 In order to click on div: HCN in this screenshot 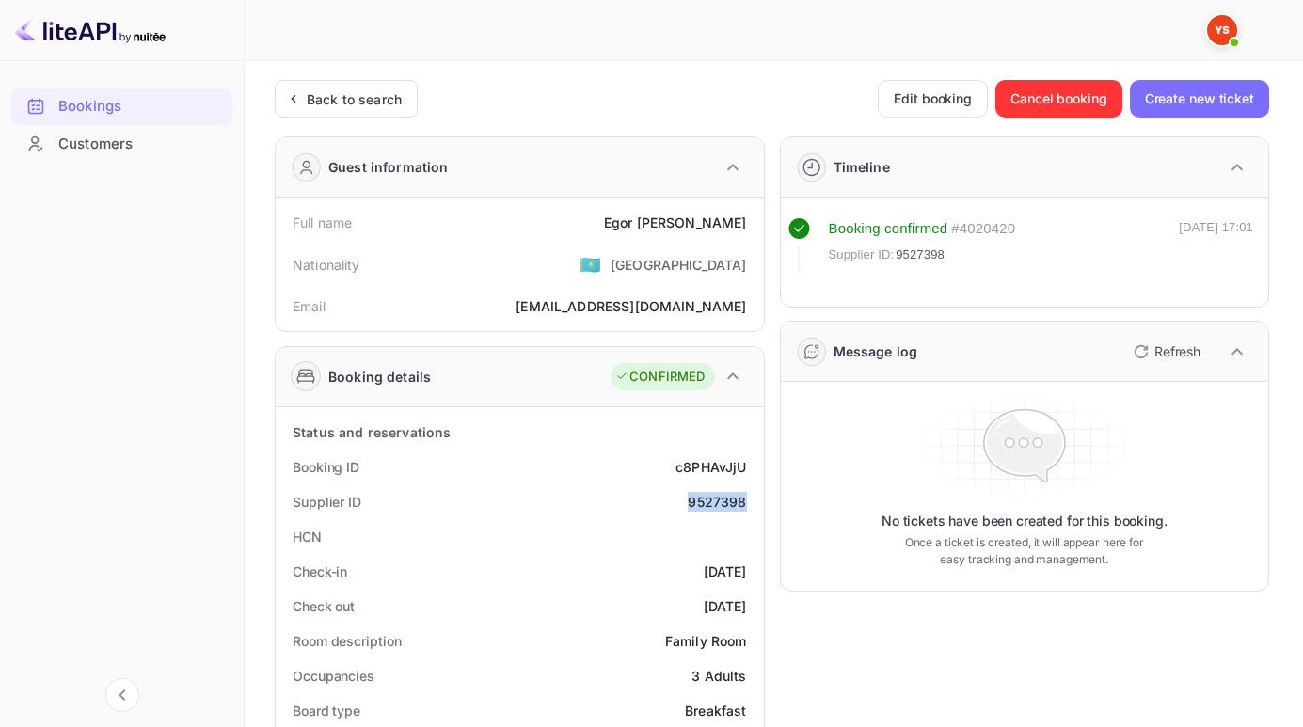, I will do `click(307, 536)`.